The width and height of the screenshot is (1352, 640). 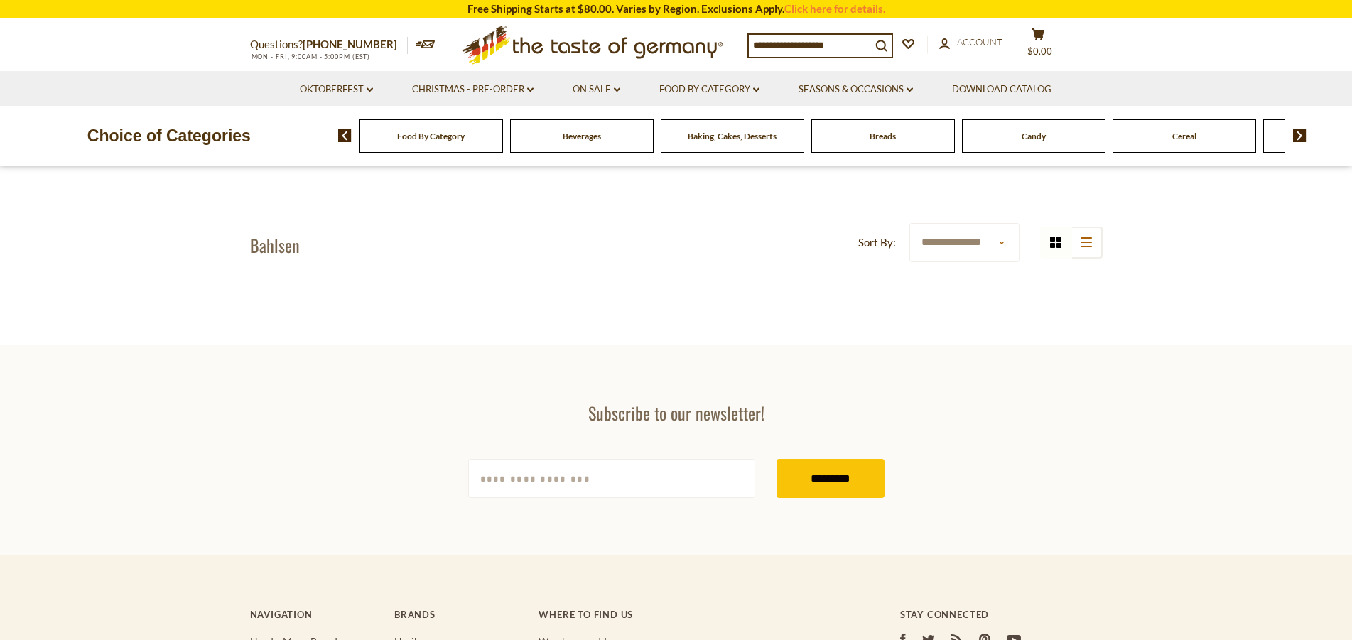 What do you see at coordinates (980, 42) in the screenshot?
I see `span: Account` at bounding box center [980, 42].